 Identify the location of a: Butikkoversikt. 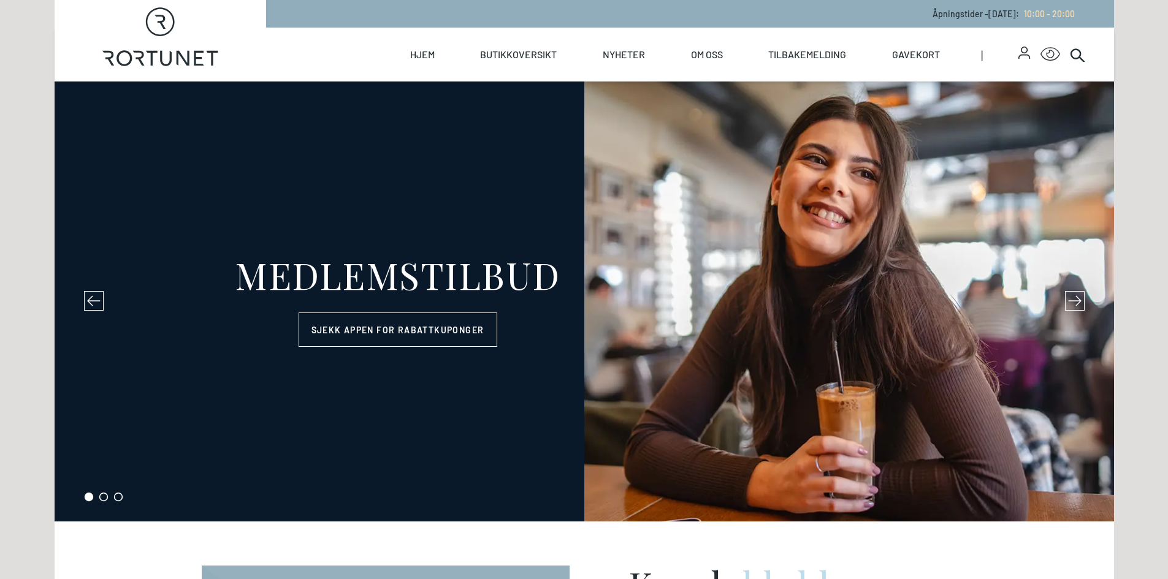
(518, 55).